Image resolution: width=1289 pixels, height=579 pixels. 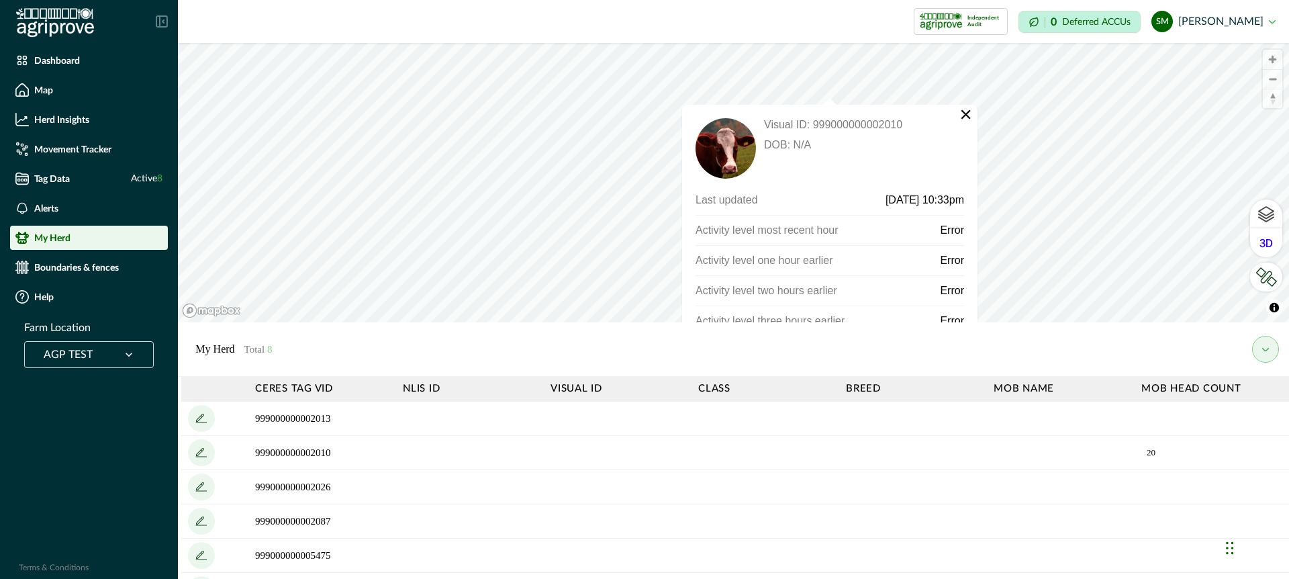 What do you see at coordinates (89, 149) in the screenshot?
I see `a: Movement Tracker` at bounding box center [89, 149].